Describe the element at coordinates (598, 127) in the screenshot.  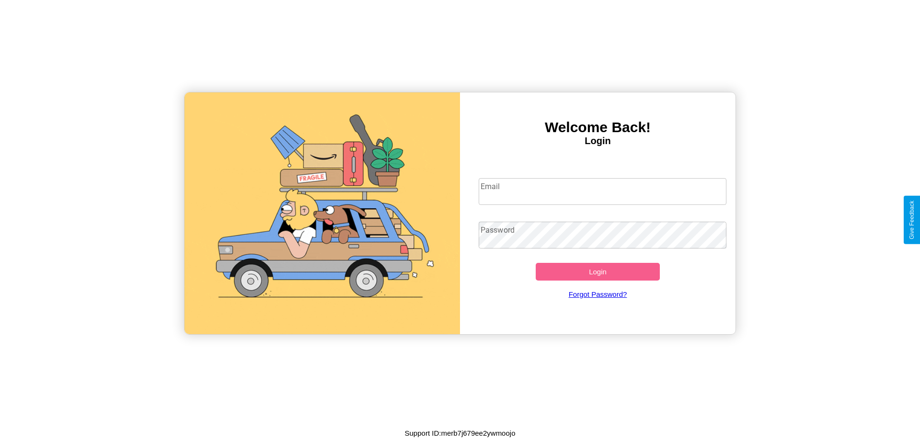
I see `h3: Welcome Back!` at that location.